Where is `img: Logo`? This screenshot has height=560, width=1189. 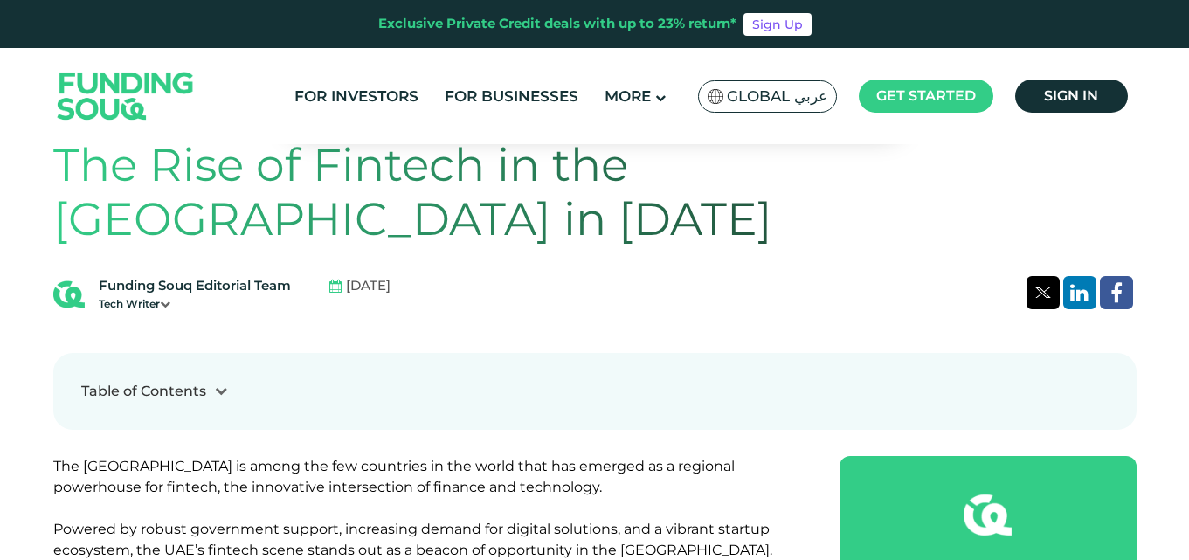 img: Logo is located at coordinates (126, 95).